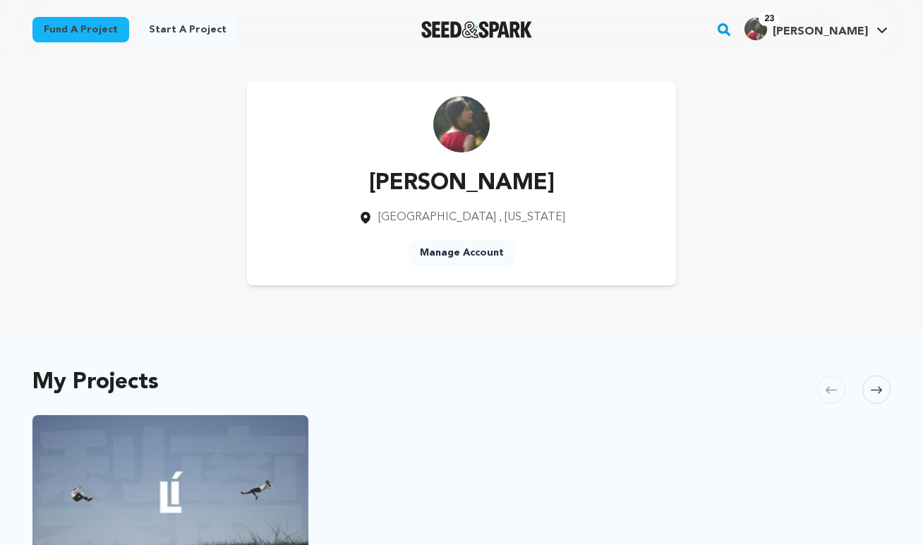  Describe the element at coordinates (80, 30) in the screenshot. I see `a: Fund a project` at that location.